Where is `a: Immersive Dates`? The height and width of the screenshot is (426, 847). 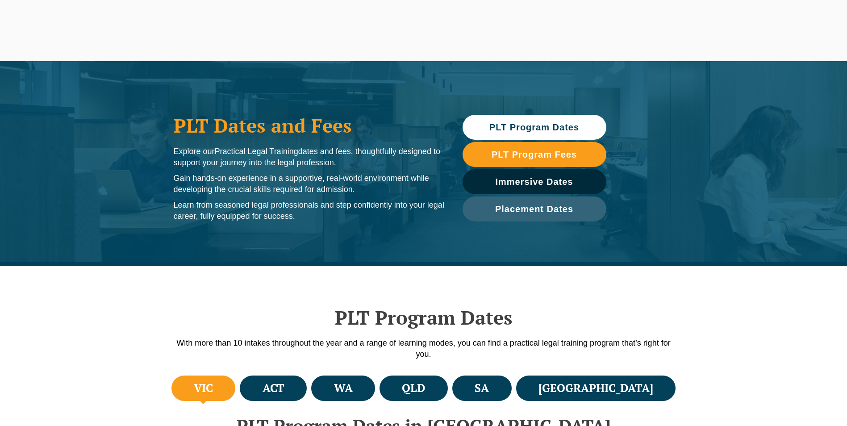 a: Immersive Dates is located at coordinates (535, 182).